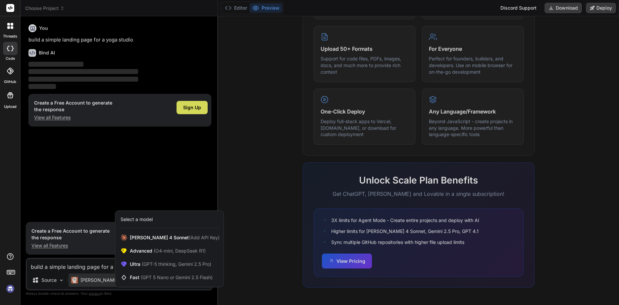  I want to click on span: (GPT-5 thinking, Gemini 2.5 Pro), so click(176, 263).